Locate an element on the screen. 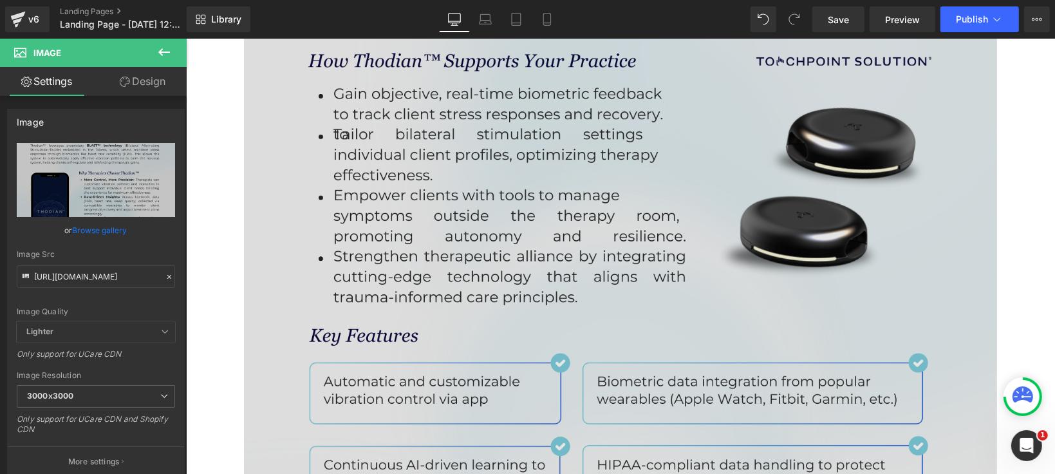 The width and height of the screenshot is (1055, 474). a: Desktop is located at coordinates (454, 19).